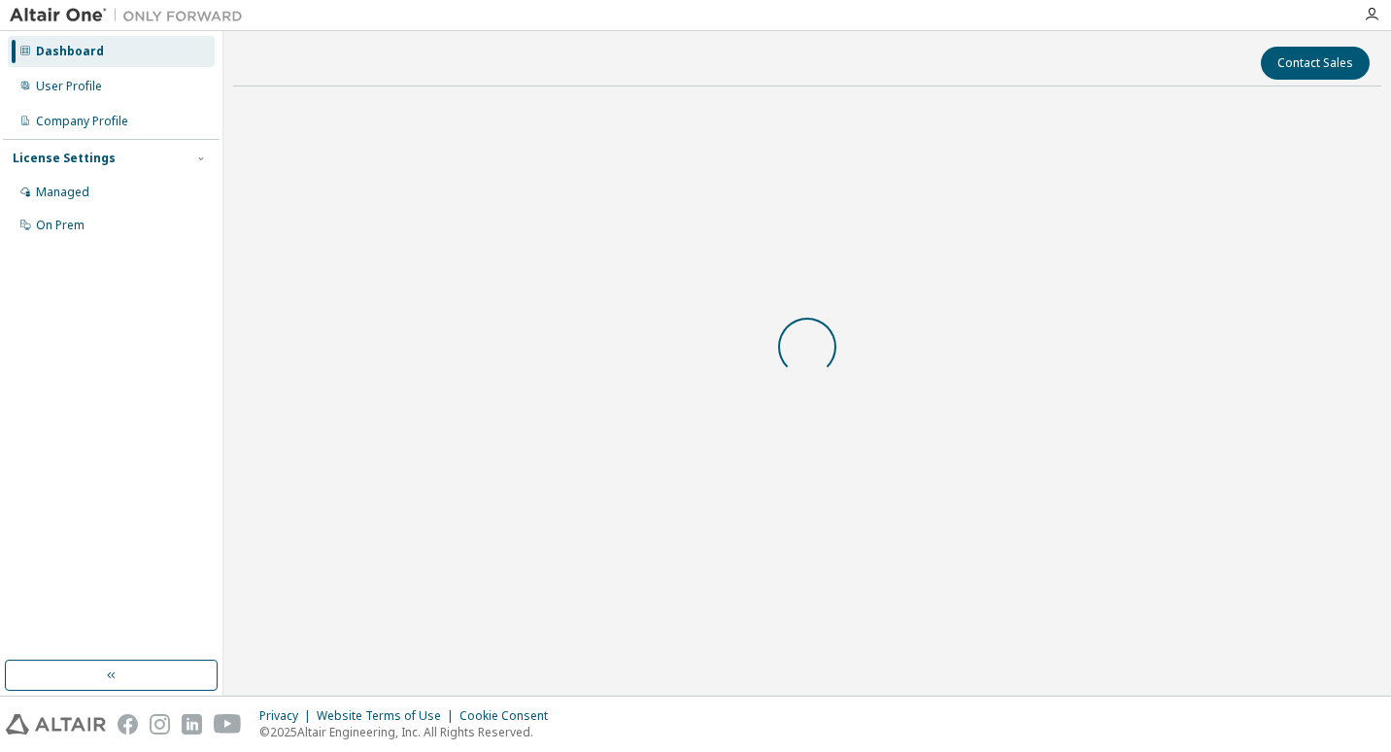  What do you see at coordinates (62, 192) in the screenshot?
I see `div: Managed` at bounding box center [62, 192].